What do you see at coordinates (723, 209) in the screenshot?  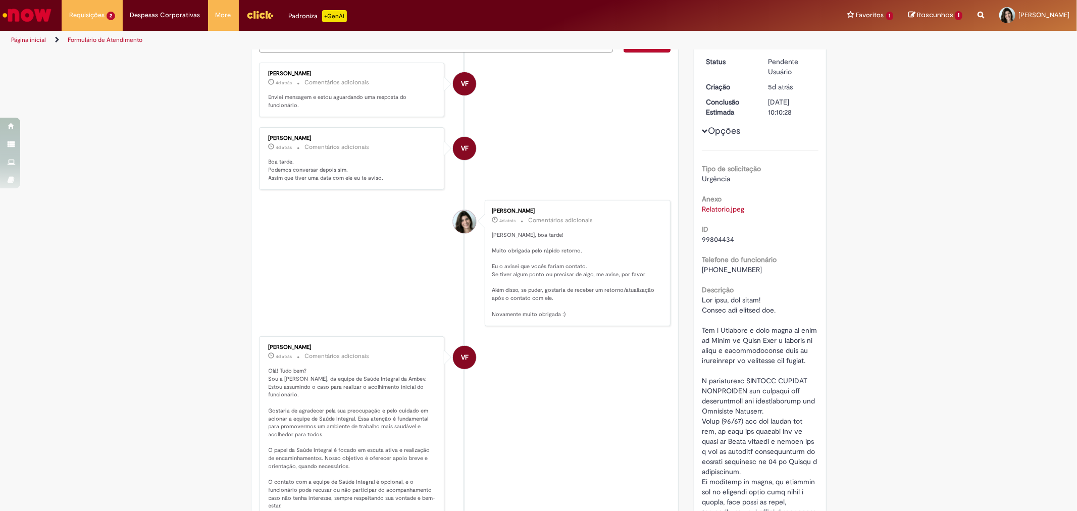 I see `a: Download de Relatorio.jpeg` at bounding box center [723, 209].